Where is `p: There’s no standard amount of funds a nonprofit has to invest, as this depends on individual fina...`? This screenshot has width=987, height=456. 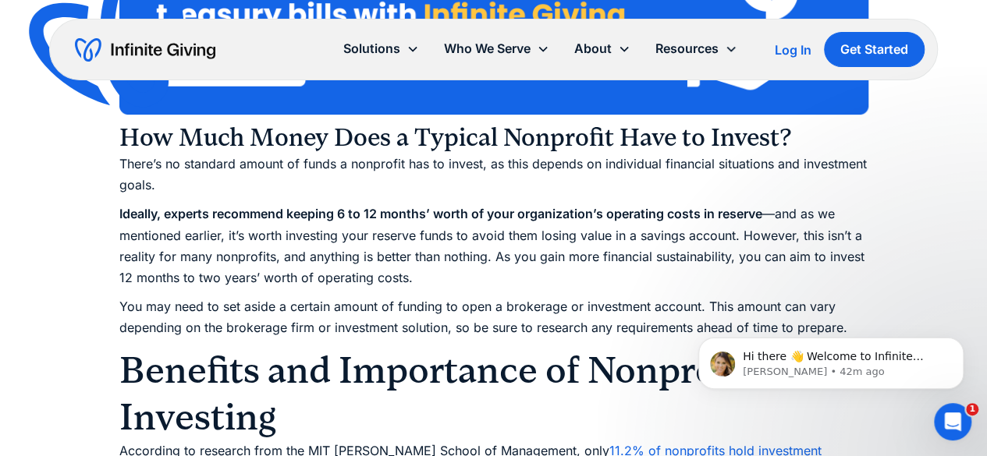 p: There’s no standard amount of funds a nonprofit has to invest, as this depends on individual fina... is located at coordinates (494, 175).